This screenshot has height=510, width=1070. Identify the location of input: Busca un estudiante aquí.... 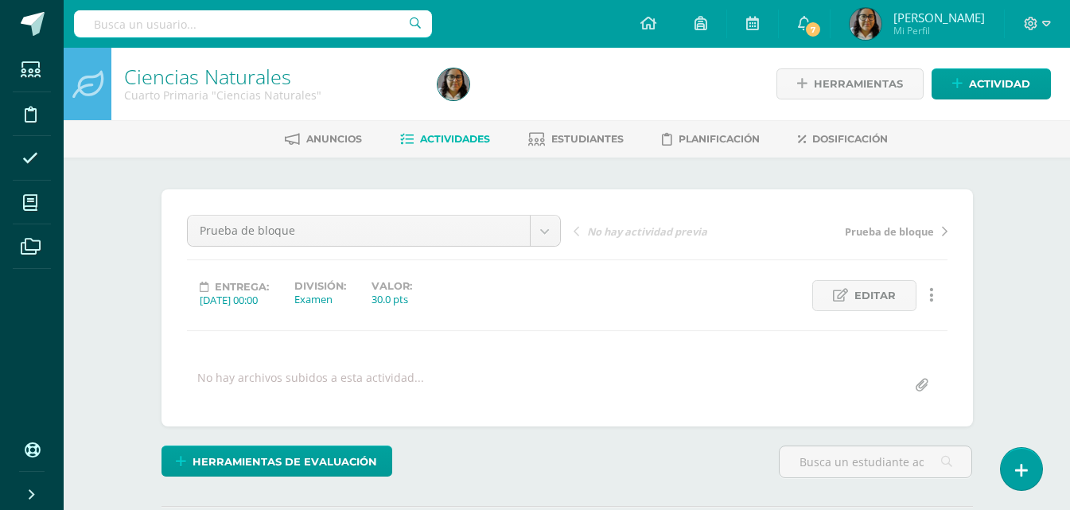
(875, 461).